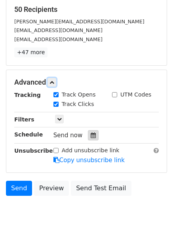 This screenshot has height=231, width=173. I want to click on strong: Schedule, so click(28, 134).